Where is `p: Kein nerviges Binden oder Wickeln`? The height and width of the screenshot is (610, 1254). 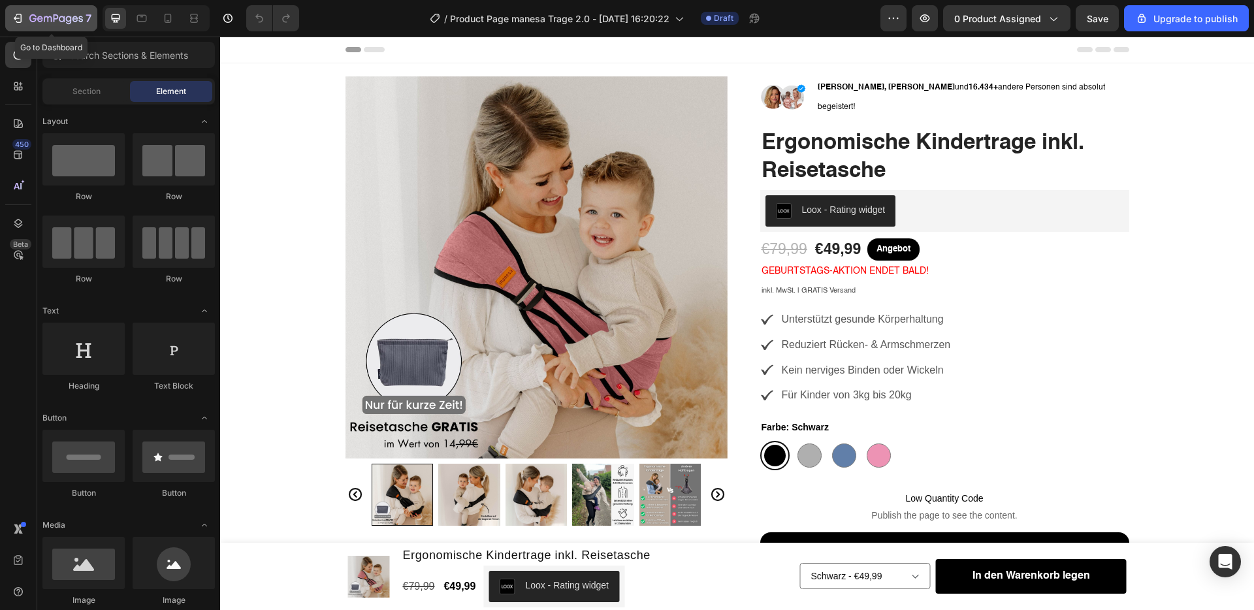 p: Kein nerviges Binden oder Wickeln is located at coordinates (643, 334).